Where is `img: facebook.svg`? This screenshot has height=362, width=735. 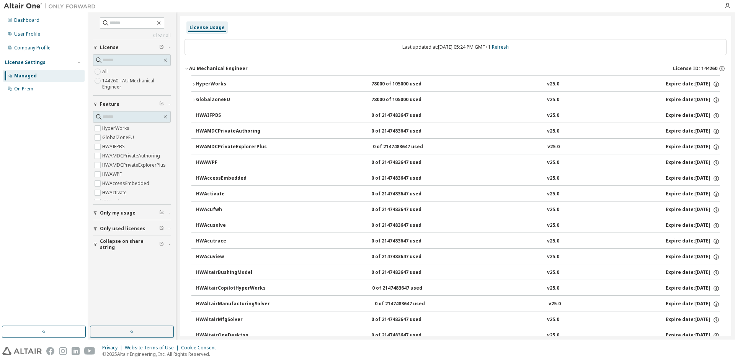 img: facebook.svg is located at coordinates (50, 351).